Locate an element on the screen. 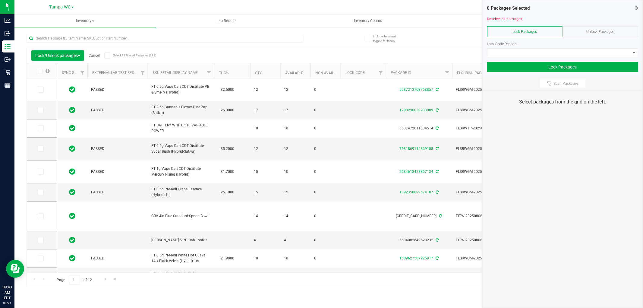 This screenshot has width=643, height=308. span: Page of 12 is located at coordinates (74, 280).